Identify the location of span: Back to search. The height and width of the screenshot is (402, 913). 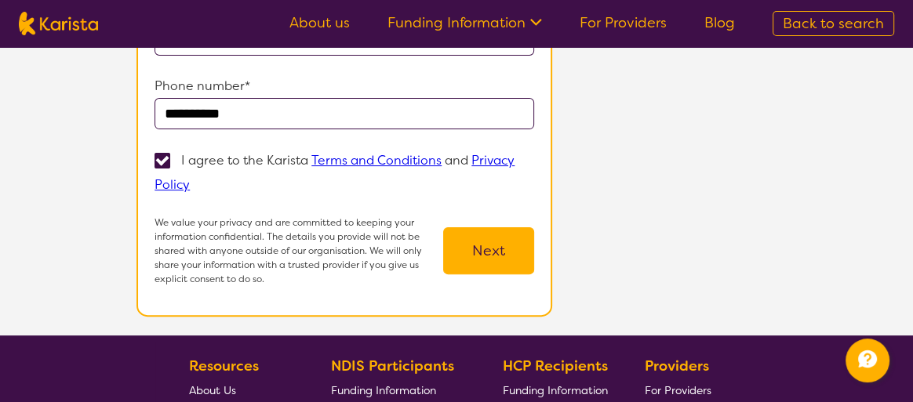
(833, 24).